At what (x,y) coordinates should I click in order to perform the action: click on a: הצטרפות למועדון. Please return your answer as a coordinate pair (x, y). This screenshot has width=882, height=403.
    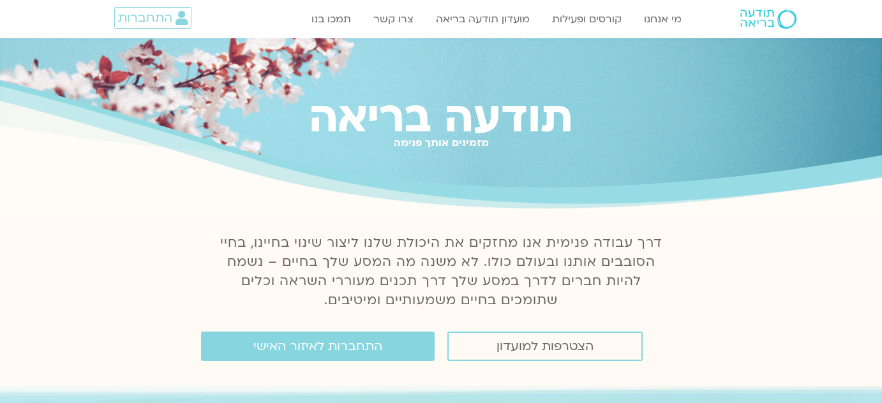
    Looking at the image, I should click on (545, 347).